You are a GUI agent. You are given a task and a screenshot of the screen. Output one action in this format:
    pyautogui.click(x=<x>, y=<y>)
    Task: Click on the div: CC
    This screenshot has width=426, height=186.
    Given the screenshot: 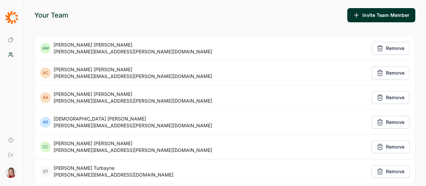 What is the action you would take?
    pyautogui.click(x=45, y=146)
    